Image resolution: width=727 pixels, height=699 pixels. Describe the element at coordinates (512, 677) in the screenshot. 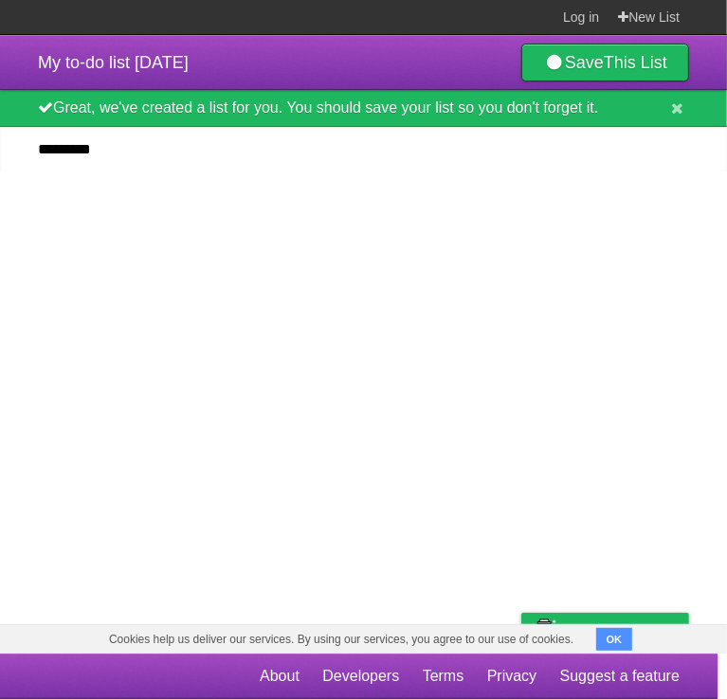

I see `a: Privacy` at that location.